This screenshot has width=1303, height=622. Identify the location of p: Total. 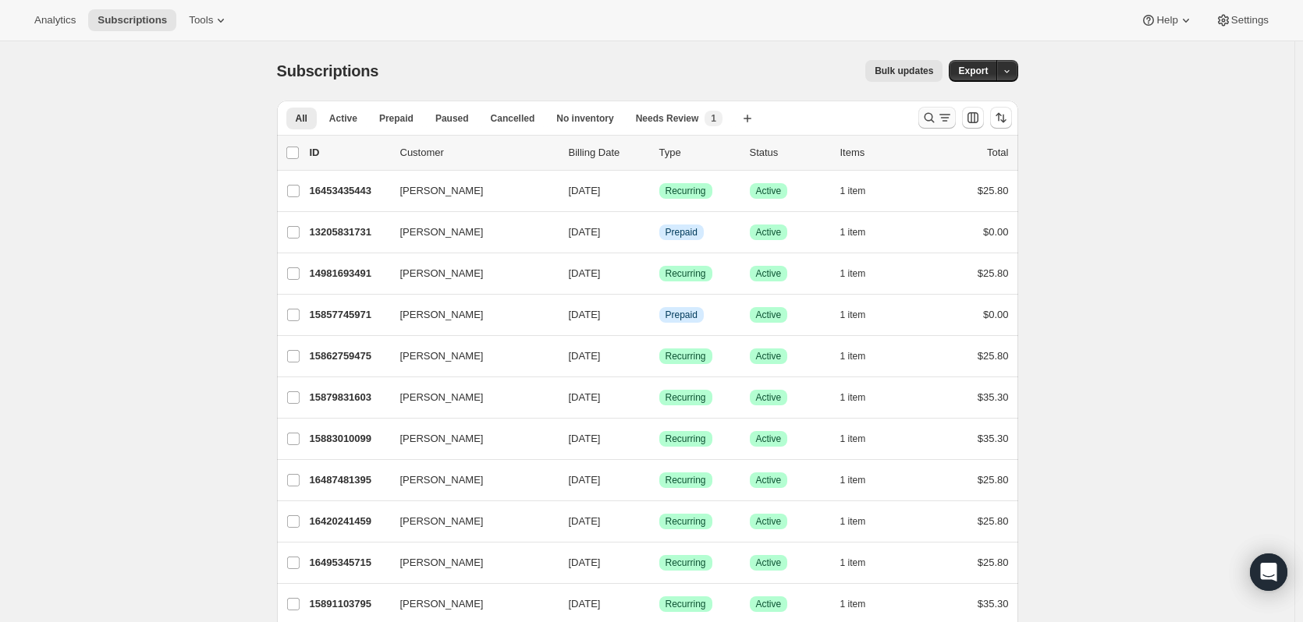
(997, 153).